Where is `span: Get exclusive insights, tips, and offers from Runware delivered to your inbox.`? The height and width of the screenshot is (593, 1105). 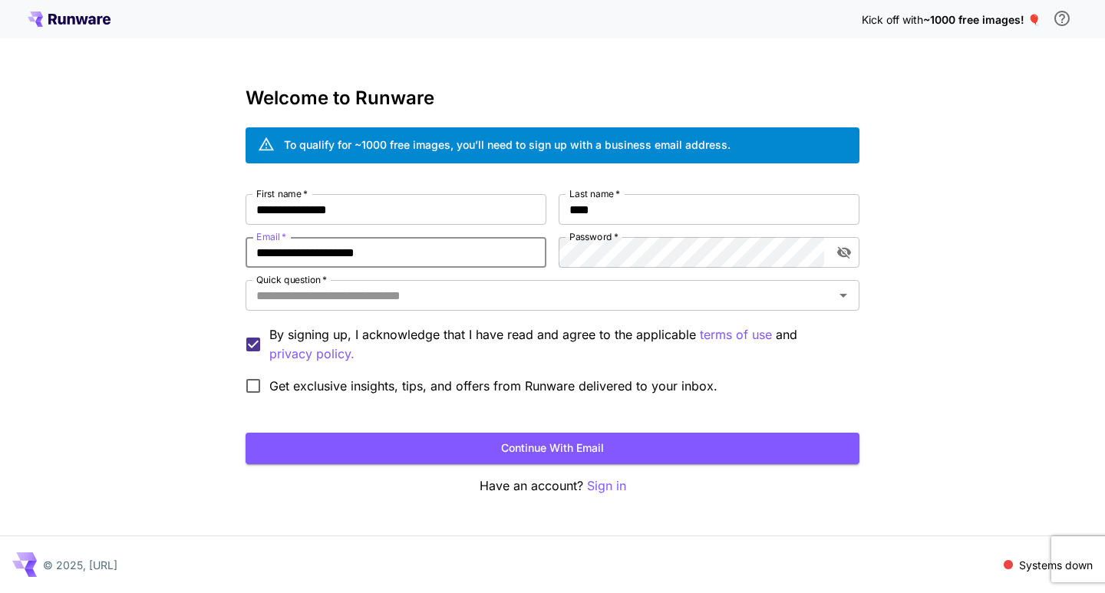
span: Get exclusive insights, tips, and offers from Runware delivered to your inbox. is located at coordinates (493, 386).